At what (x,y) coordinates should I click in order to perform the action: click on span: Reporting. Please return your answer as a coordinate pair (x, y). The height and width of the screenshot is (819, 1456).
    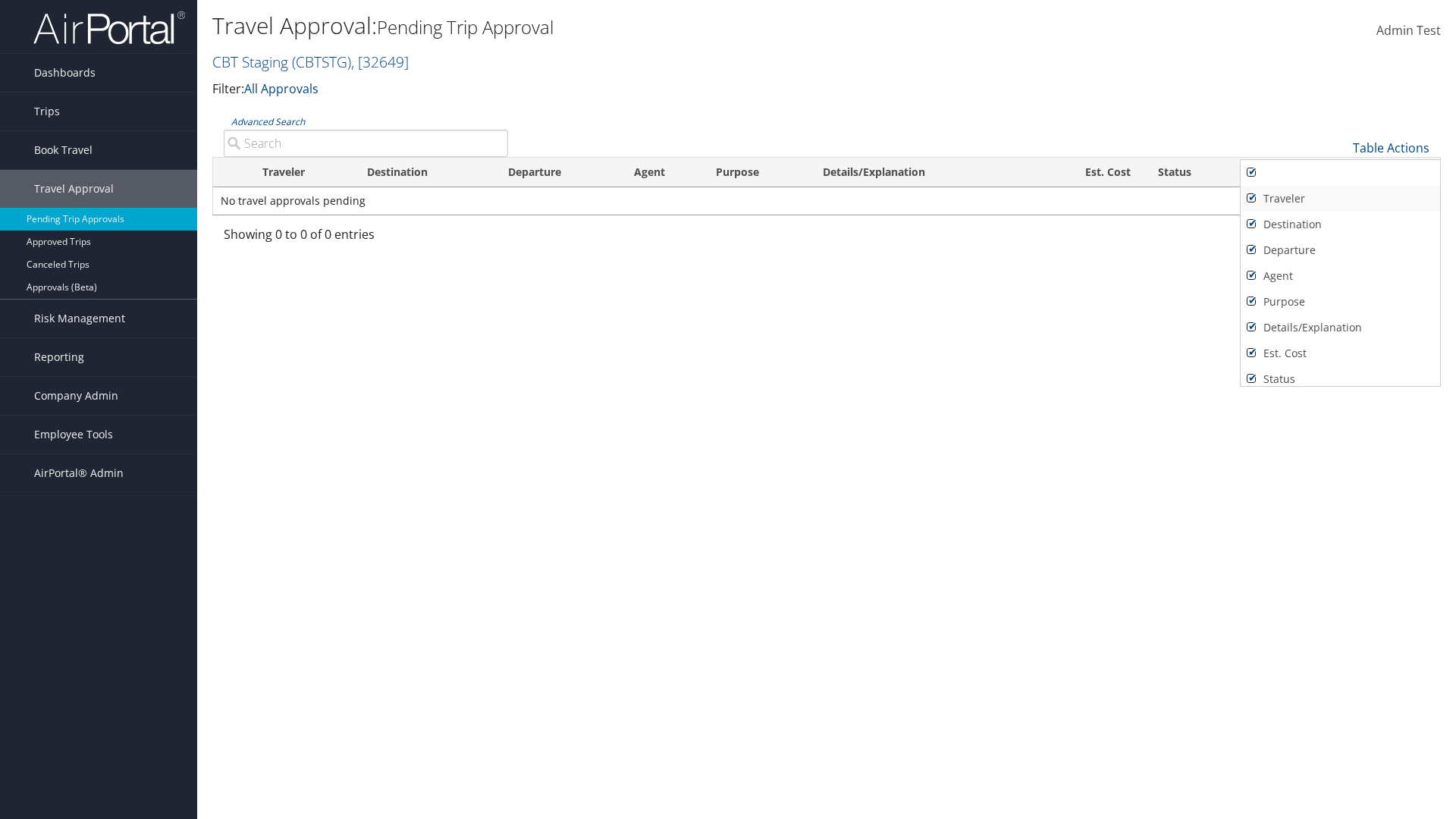
    Looking at the image, I should click on (59, 357).